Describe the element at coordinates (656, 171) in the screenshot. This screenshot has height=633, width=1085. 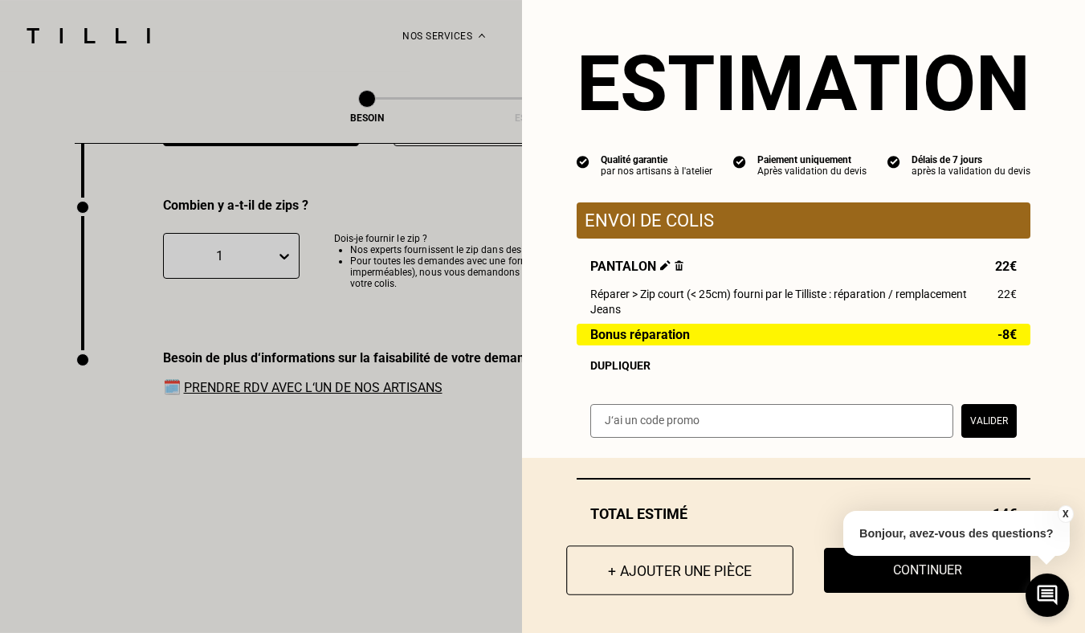
I see `div: par nos artisans à l'atelier` at that location.